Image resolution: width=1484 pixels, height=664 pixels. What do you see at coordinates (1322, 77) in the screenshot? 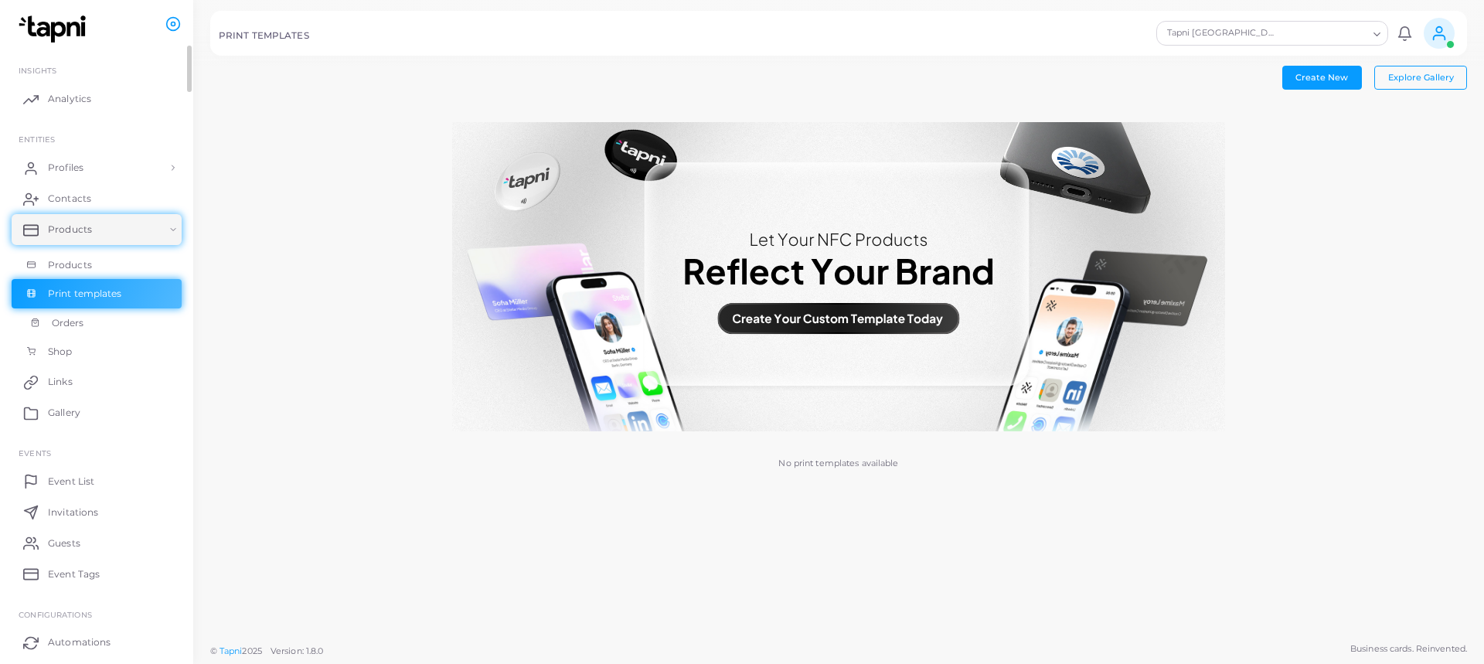
I see `span: Create New` at bounding box center [1322, 77].